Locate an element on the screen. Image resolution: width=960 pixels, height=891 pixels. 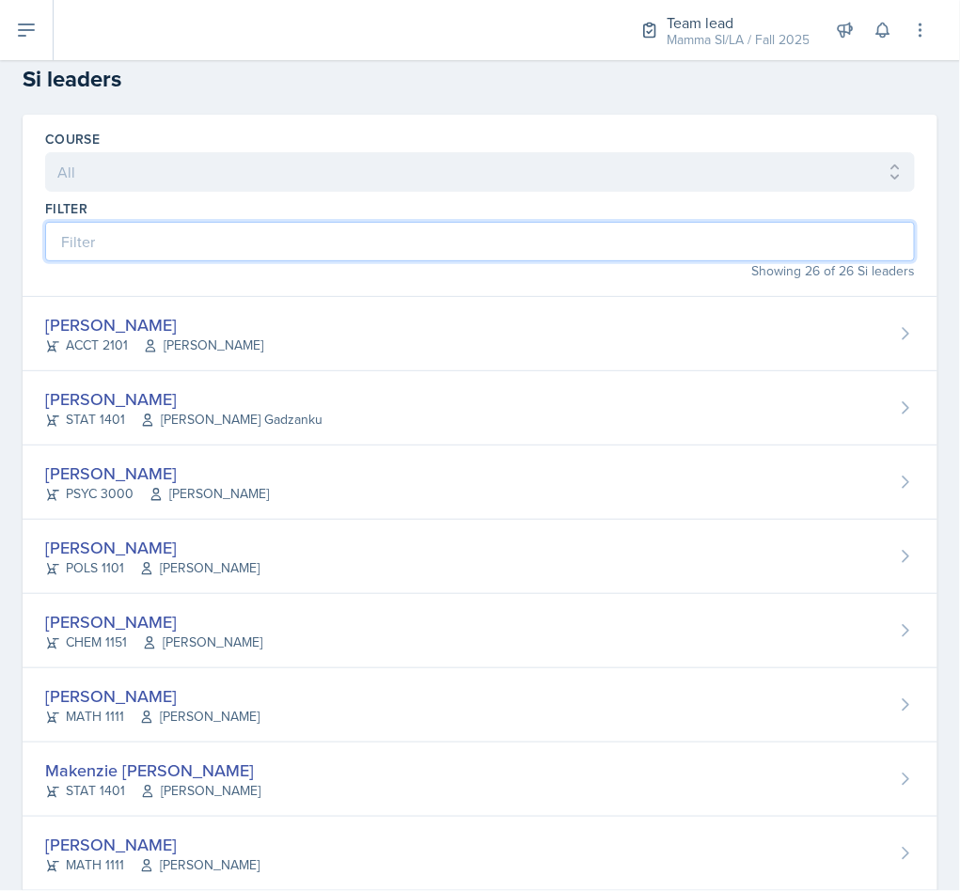
div: Team lead is located at coordinates (738, 23).